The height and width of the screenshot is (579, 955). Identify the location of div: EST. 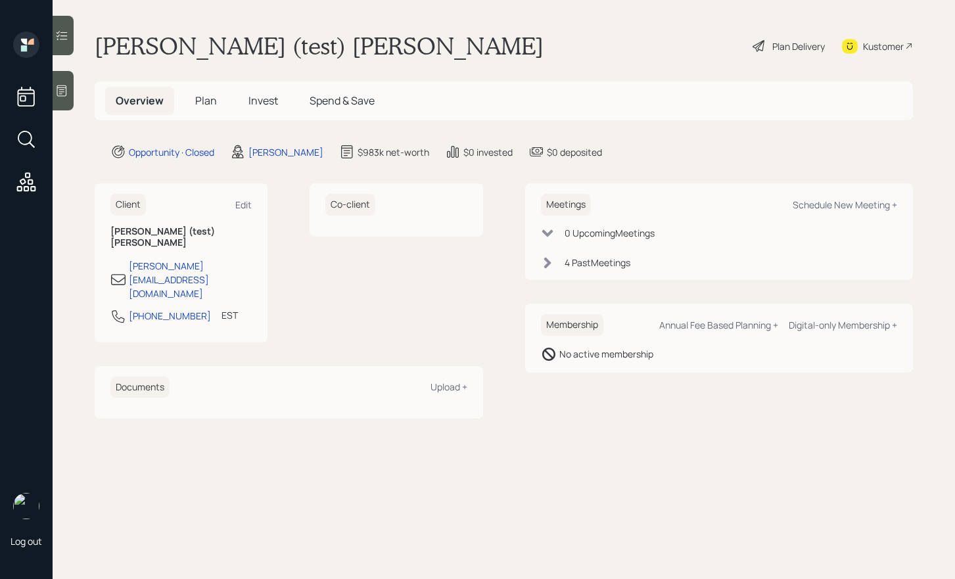
(229, 315).